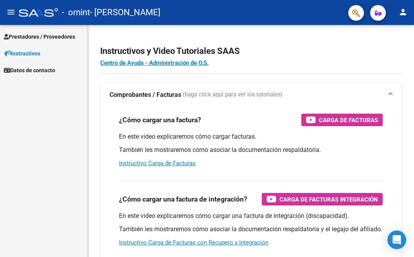  What do you see at coordinates (232, 95) in the screenshot?
I see `span: (haga click aquí para ver los tutoriales)` at bounding box center [232, 95].